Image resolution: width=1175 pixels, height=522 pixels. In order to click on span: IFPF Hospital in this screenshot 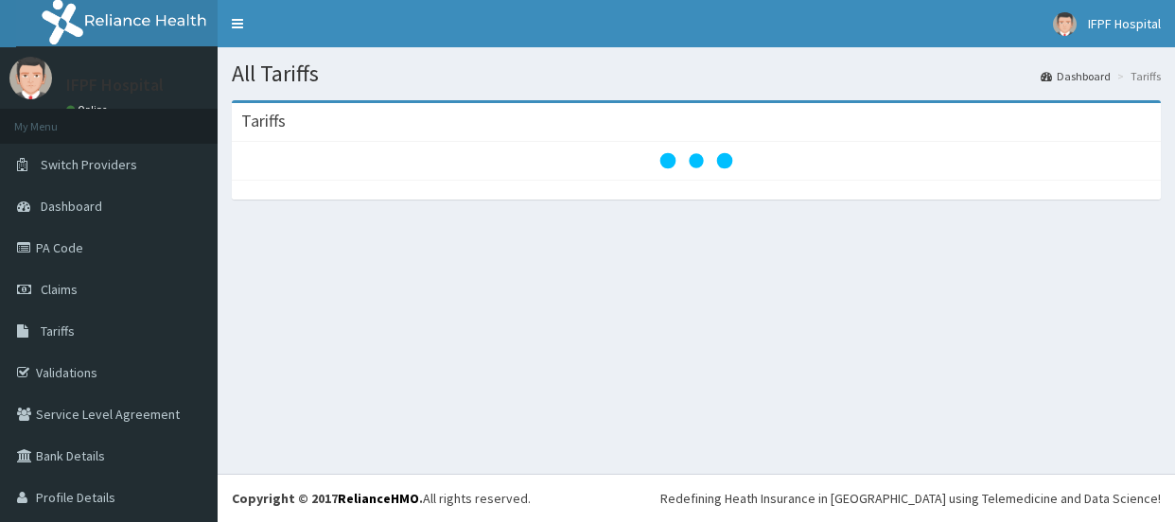, I will do `click(1124, 24)`.